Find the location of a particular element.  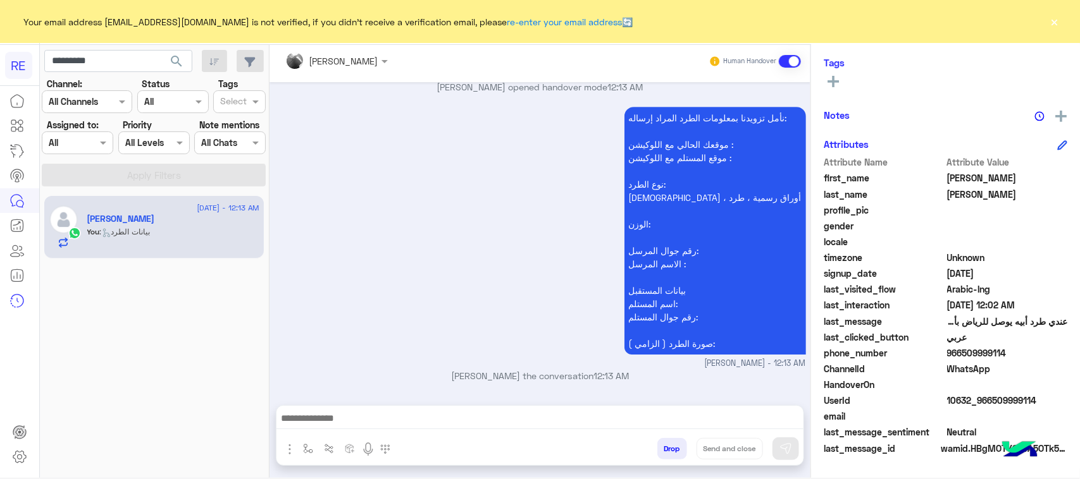

span: gender is located at coordinates (884, 226).